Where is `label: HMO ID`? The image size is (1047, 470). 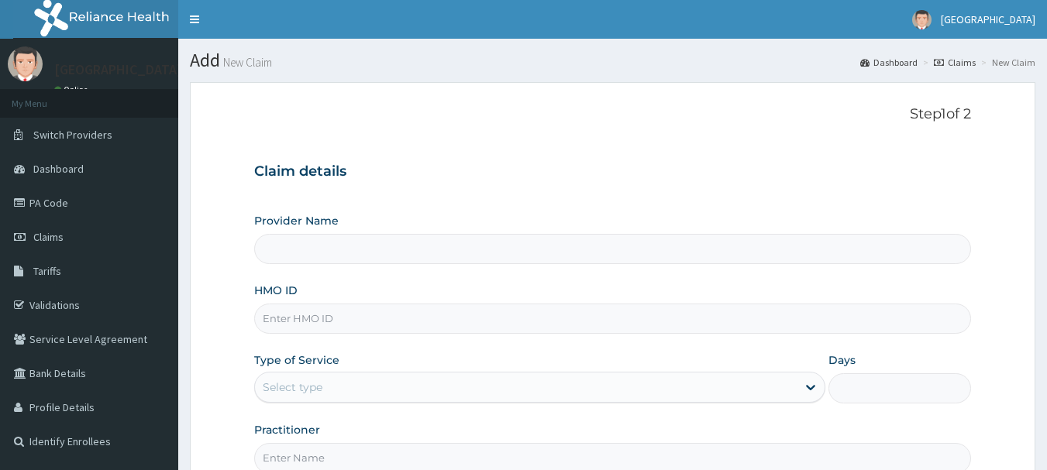
label: HMO ID is located at coordinates (276, 291).